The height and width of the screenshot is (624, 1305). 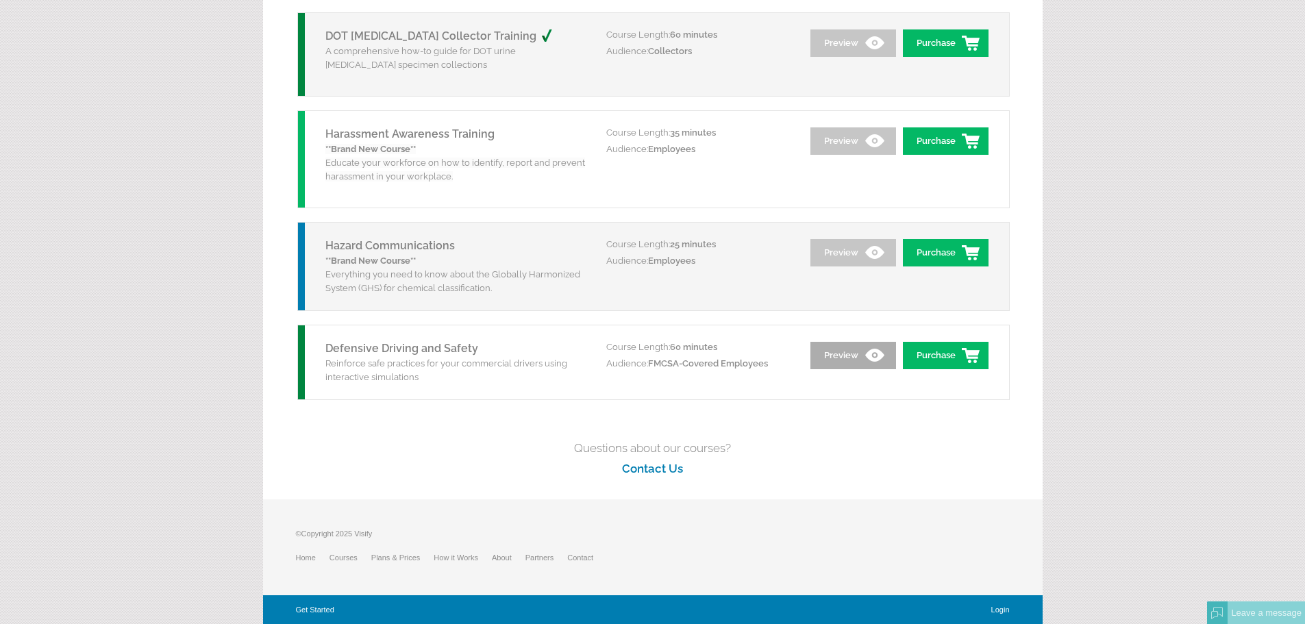 What do you see at coordinates (315, 609) in the screenshot?
I see `a: Get Started` at bounding box center [315, 609].